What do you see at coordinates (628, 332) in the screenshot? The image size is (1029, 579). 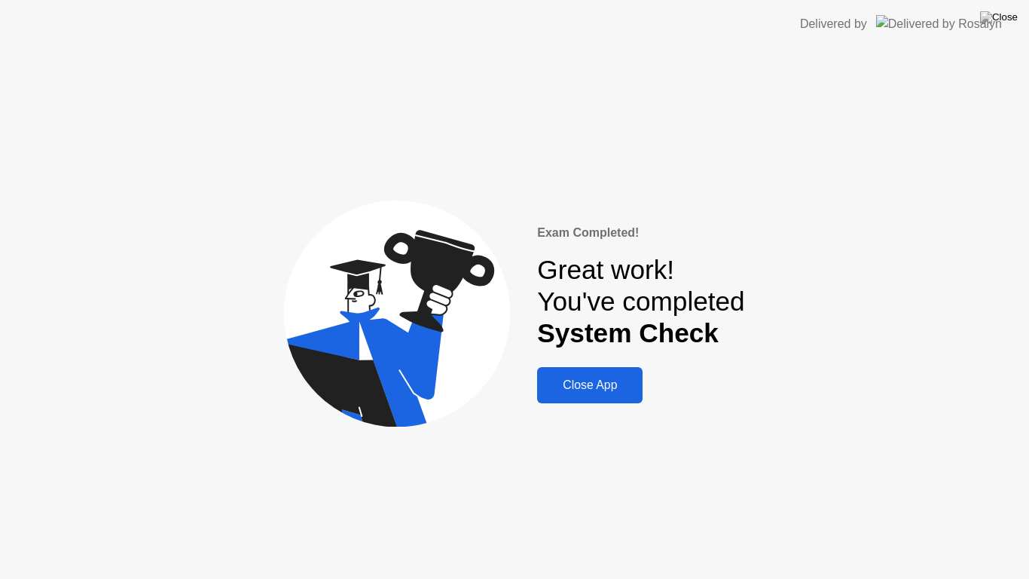 I see `b: System Check` at bounding box center [628, 332].